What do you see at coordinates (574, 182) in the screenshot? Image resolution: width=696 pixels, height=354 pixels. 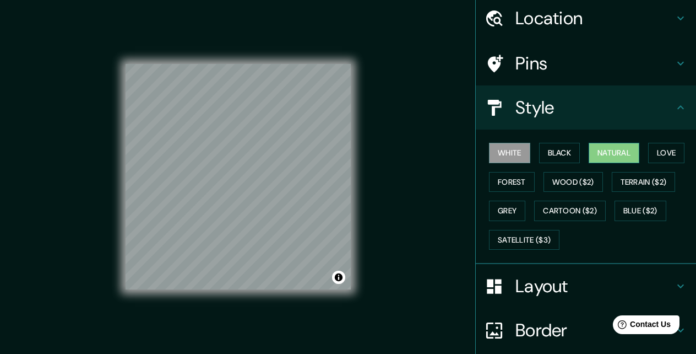 I see `button: Wood ($2)` at bounding box center [574, 182].